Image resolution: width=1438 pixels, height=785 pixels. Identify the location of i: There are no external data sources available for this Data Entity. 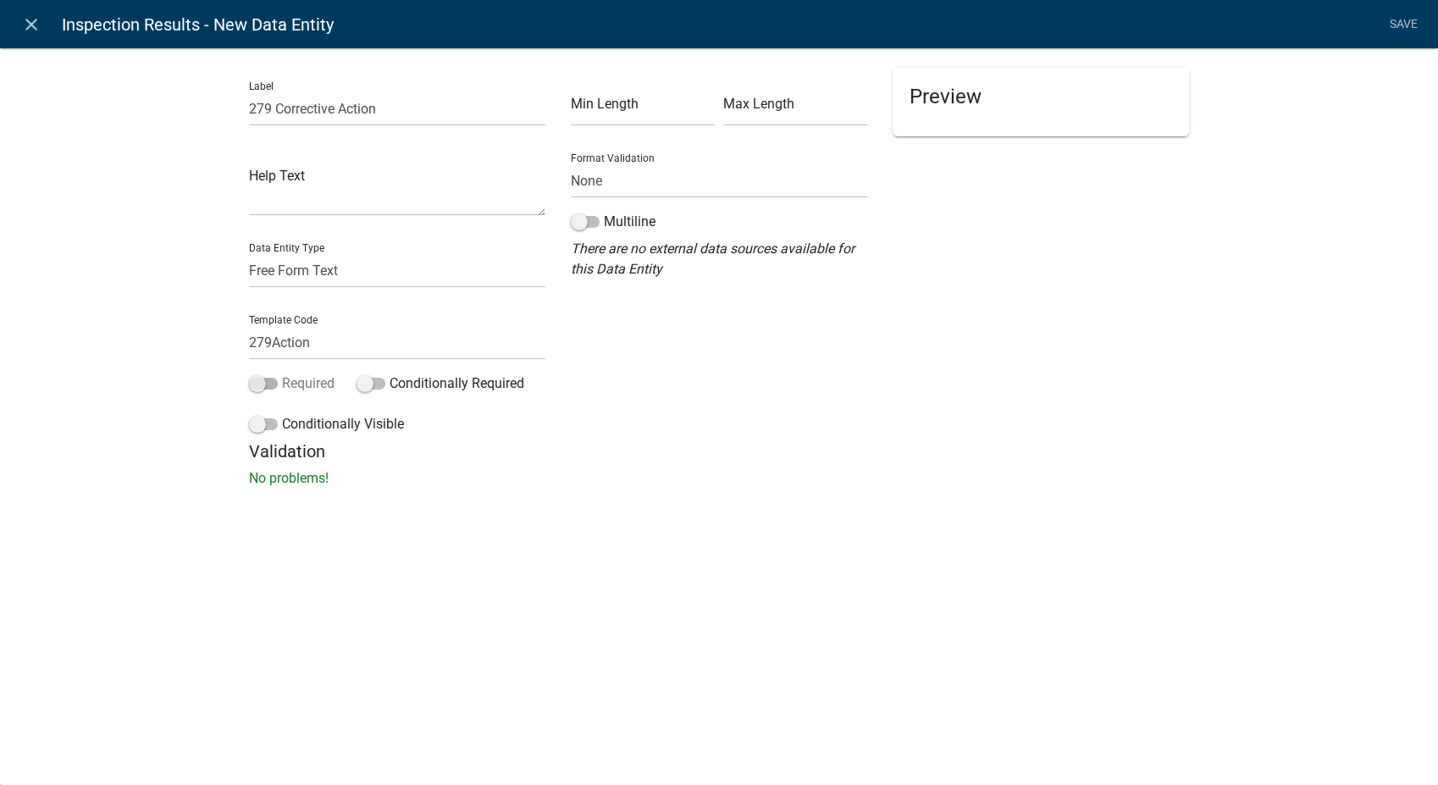
(712, 258).